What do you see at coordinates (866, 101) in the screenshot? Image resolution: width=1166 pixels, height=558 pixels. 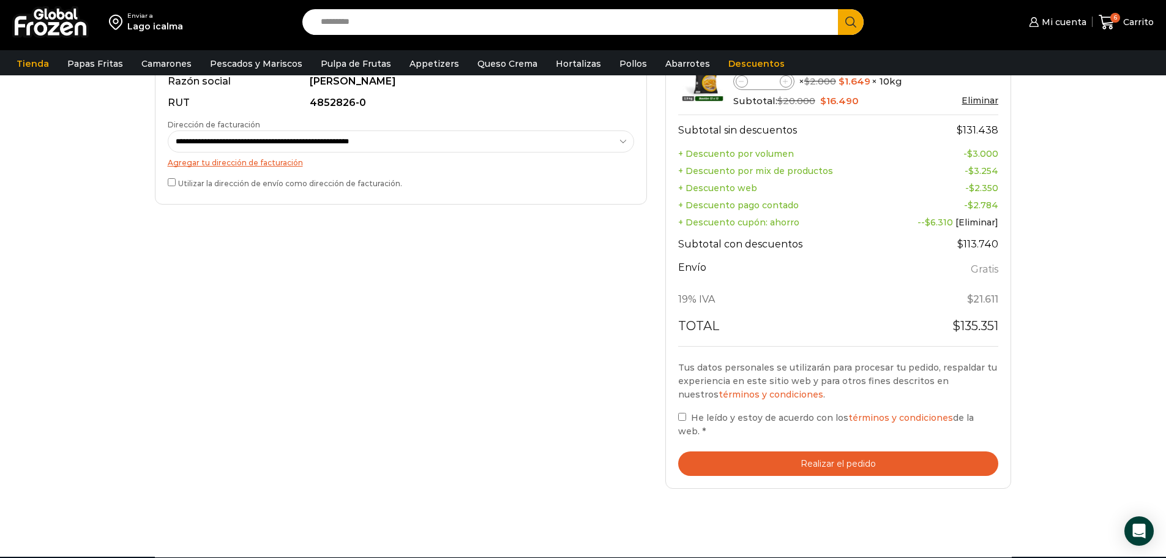 I see `div: Subtotal:` at bounding box center [866, 101].